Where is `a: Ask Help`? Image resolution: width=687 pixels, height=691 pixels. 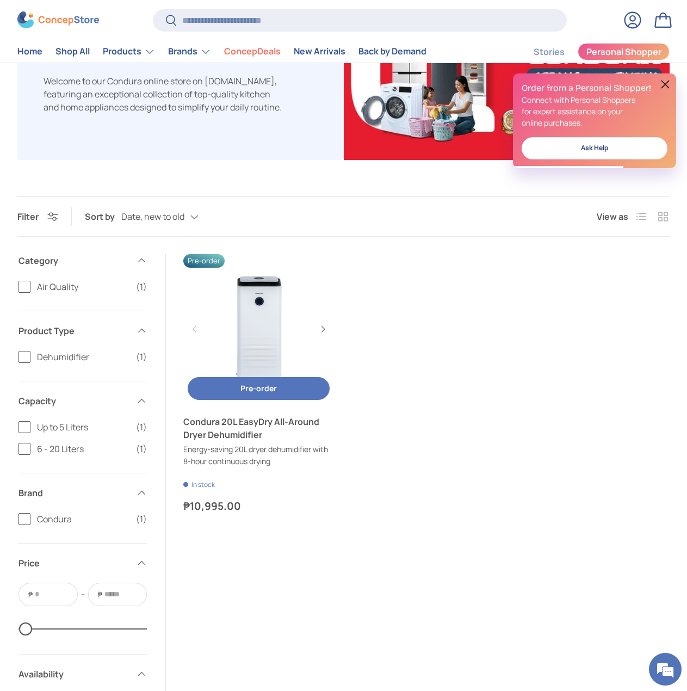
a: Ask Help is located at coordinates (595, 148).